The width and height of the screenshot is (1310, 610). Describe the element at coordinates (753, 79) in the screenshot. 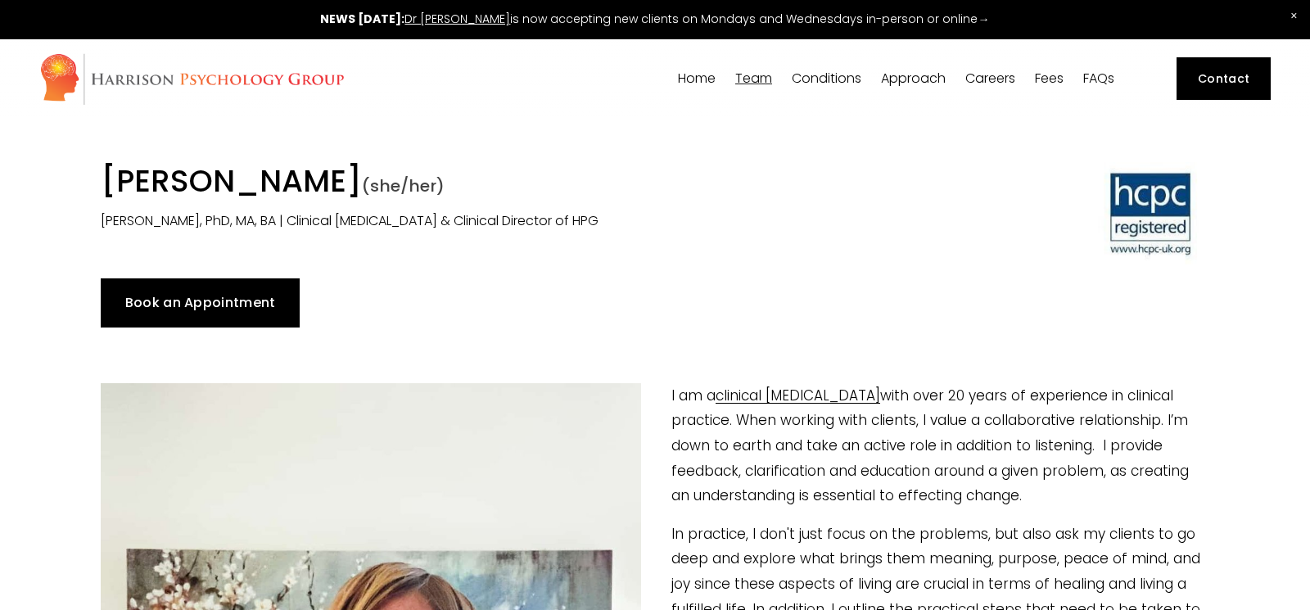

I see `span: Team` at that location.